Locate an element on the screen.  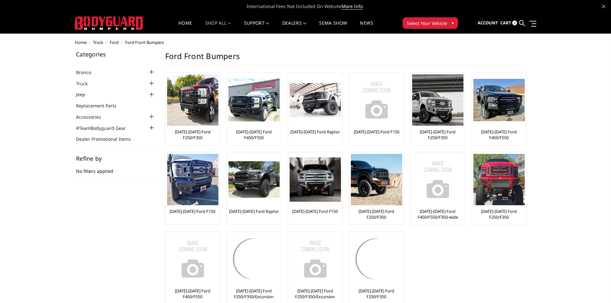
a: News is located at coordinates (366, 27).